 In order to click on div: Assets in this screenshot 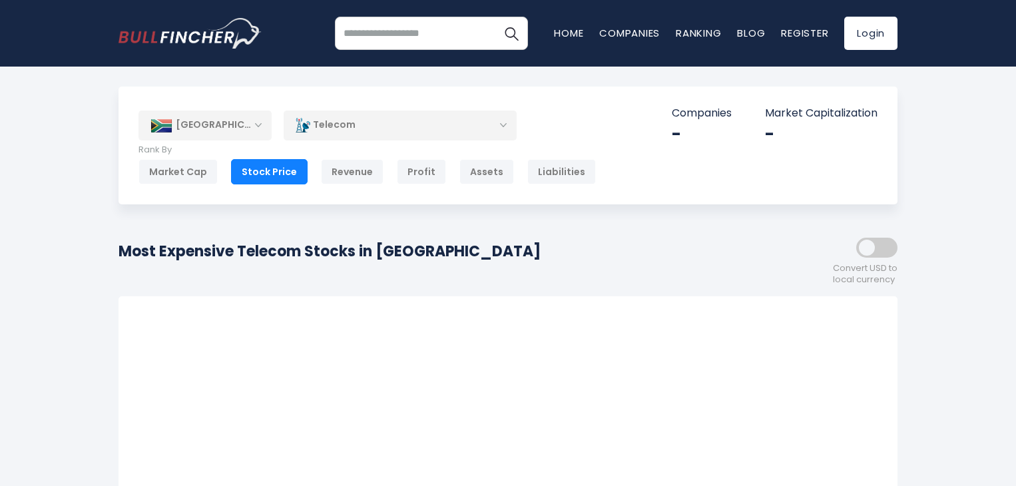, I will do `click(487, 172)`.